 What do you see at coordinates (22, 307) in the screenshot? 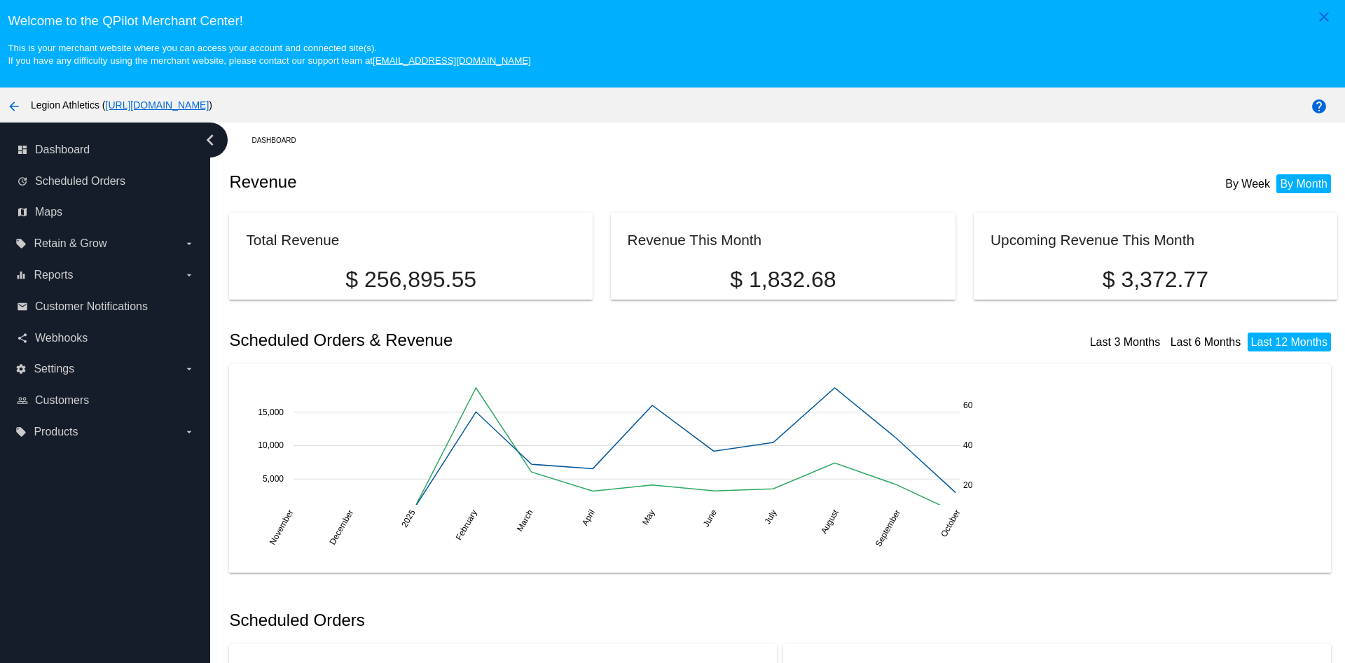
I see `i: email` at bounding box center [22, 307].